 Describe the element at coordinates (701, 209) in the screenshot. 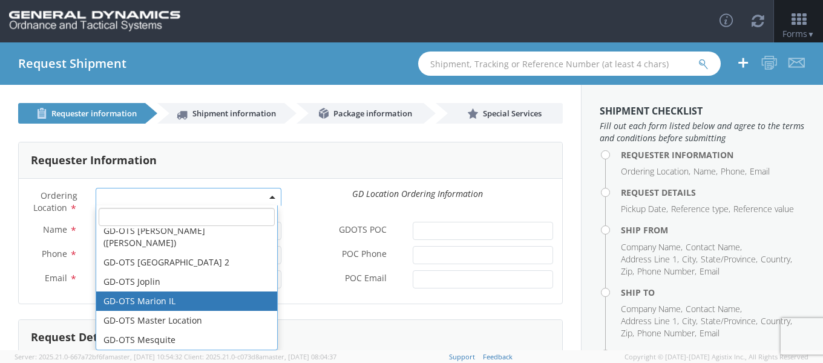

I see `li: Reference type` at that location.